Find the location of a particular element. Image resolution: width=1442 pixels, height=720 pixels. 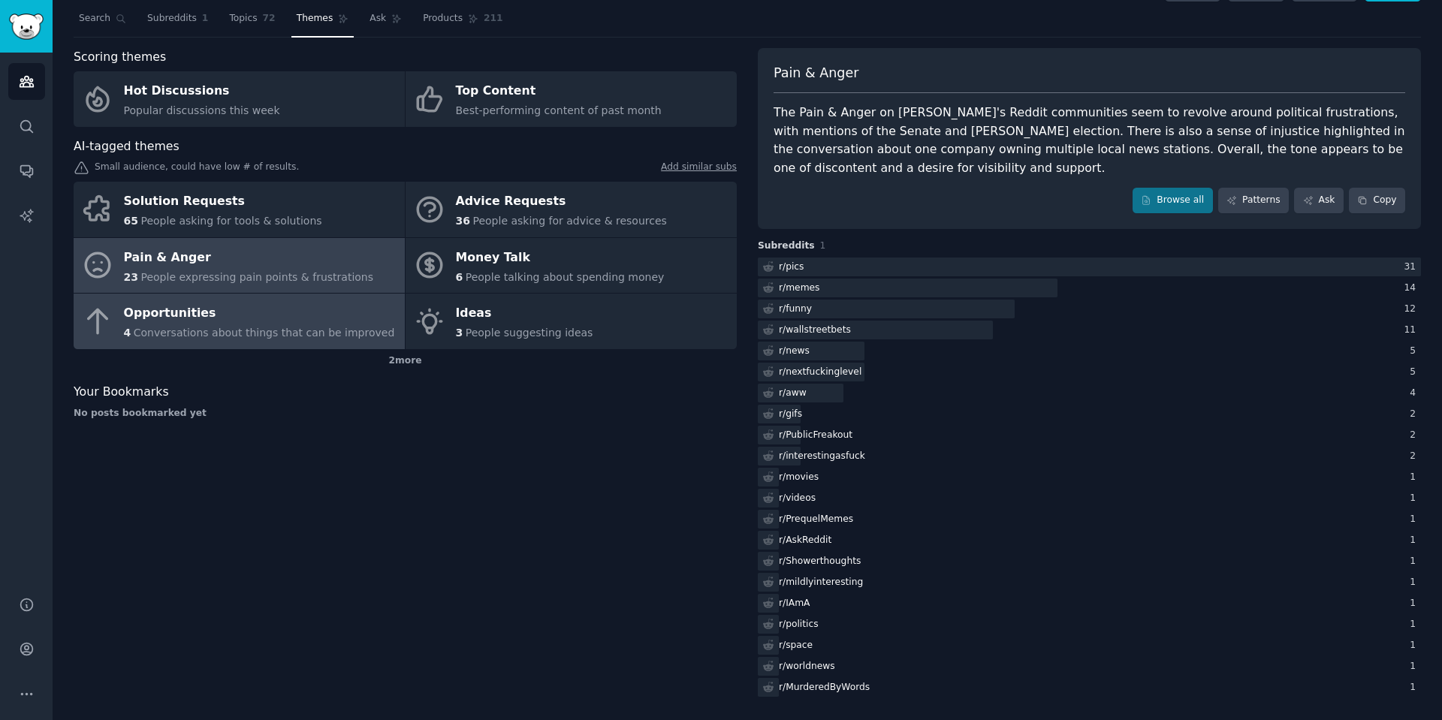

div: r/ IAmA is located at coordinates (794, 604).